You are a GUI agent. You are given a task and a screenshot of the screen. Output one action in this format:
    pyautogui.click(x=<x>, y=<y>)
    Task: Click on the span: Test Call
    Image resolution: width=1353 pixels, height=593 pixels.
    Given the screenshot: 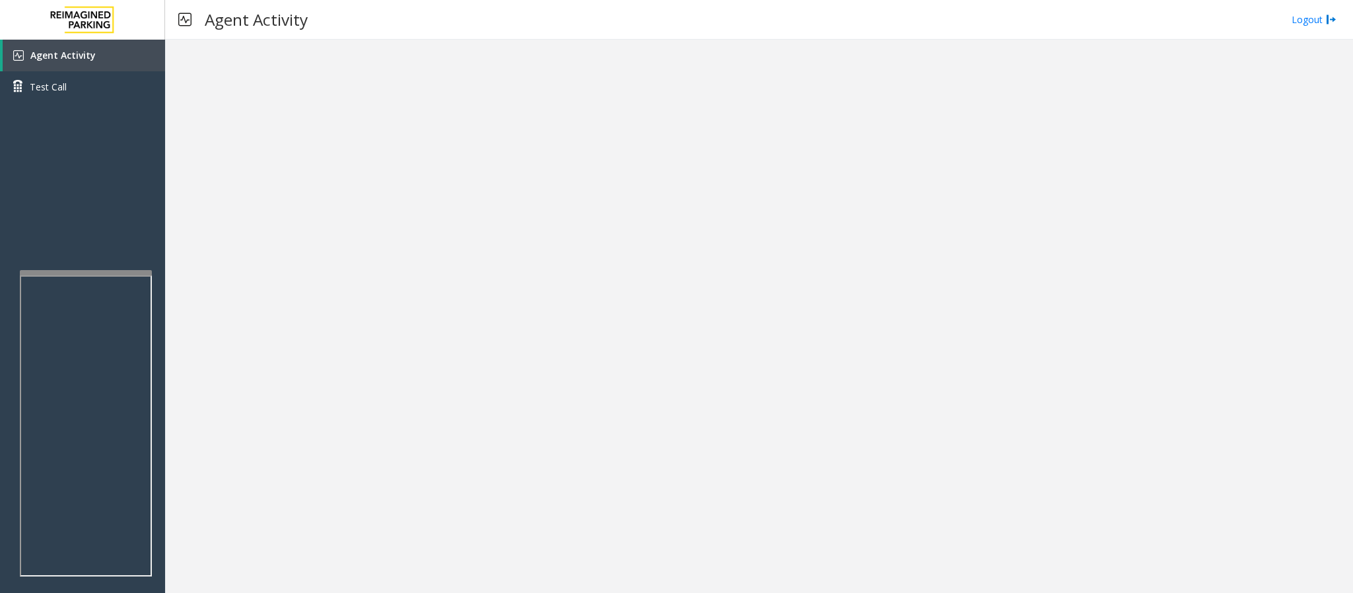 What is the action you would take?
    pyautogui.click(x=48, y=87)
    